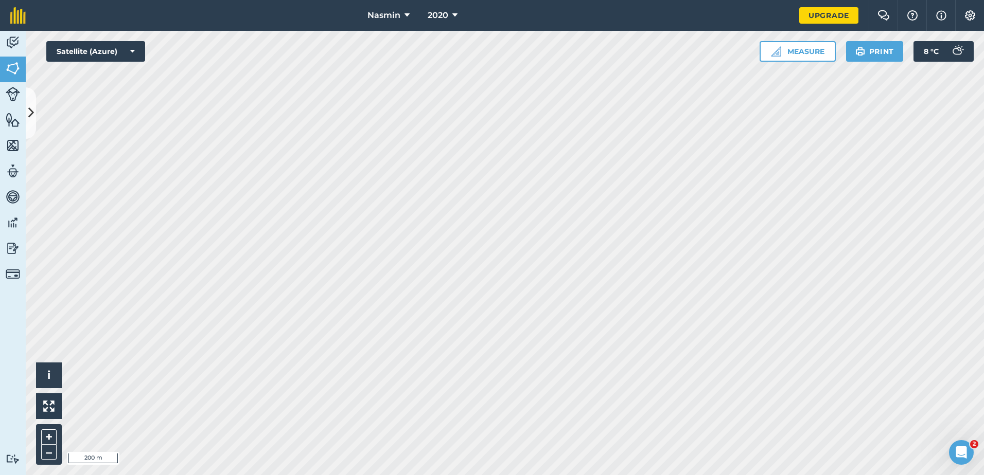 This screenshot has height=475, width=984. Describe the element at coordinates (974, 444) in the screenshot. I see `span: 2` at that location.